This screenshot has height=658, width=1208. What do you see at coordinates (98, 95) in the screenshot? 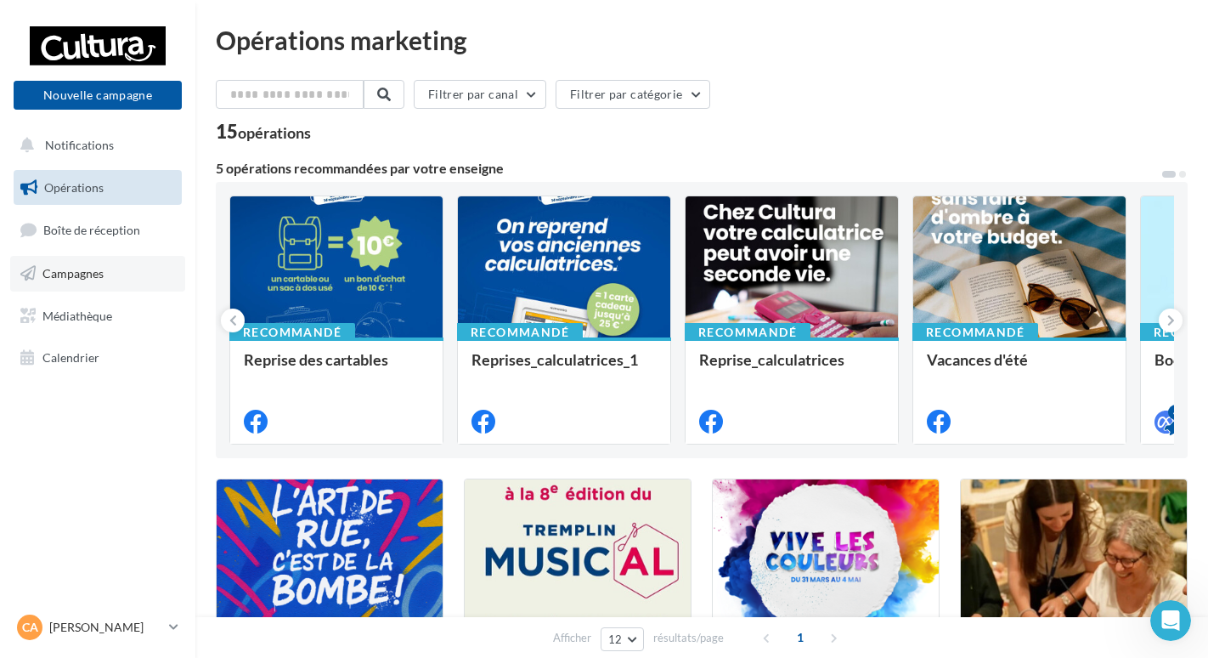
I see `button: Nouvelle campagne` at bounding box center [98, 95].